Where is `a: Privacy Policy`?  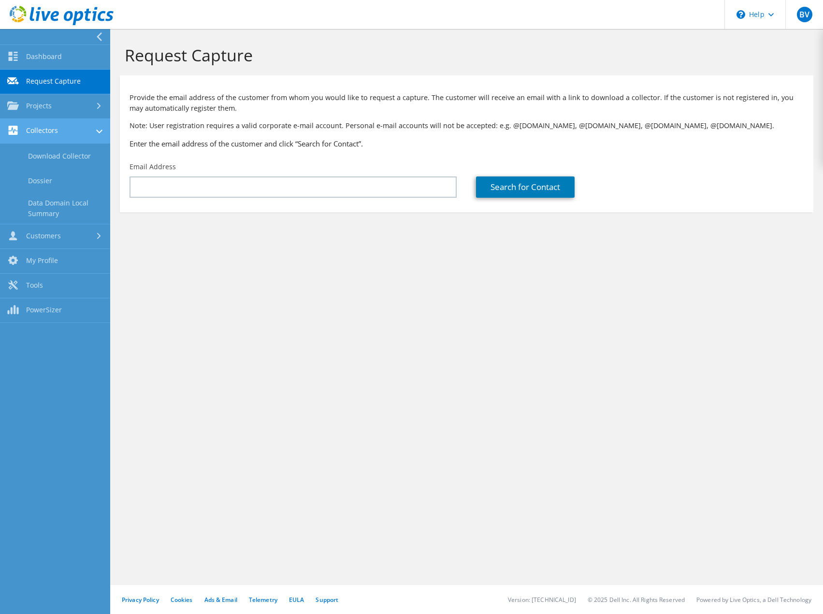
a: Privacy Policy is located at coordinates (140, 599).